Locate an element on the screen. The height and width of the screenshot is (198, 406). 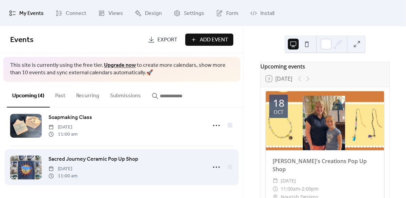
span: My Events is located at coordinates (32, 13).